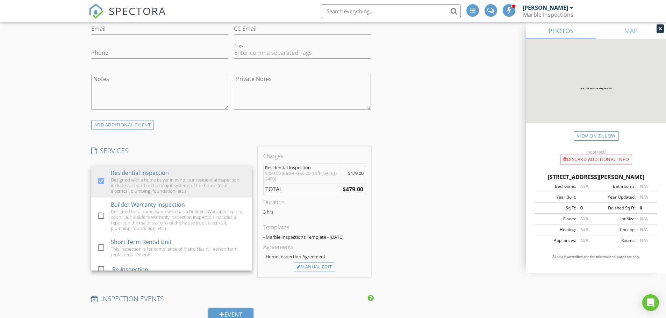 The height and width of the screenshot is (318, 666). I want to click on div: This inspection is for compliance of Metro Nashville short term rental requirements., so click(179, 252).